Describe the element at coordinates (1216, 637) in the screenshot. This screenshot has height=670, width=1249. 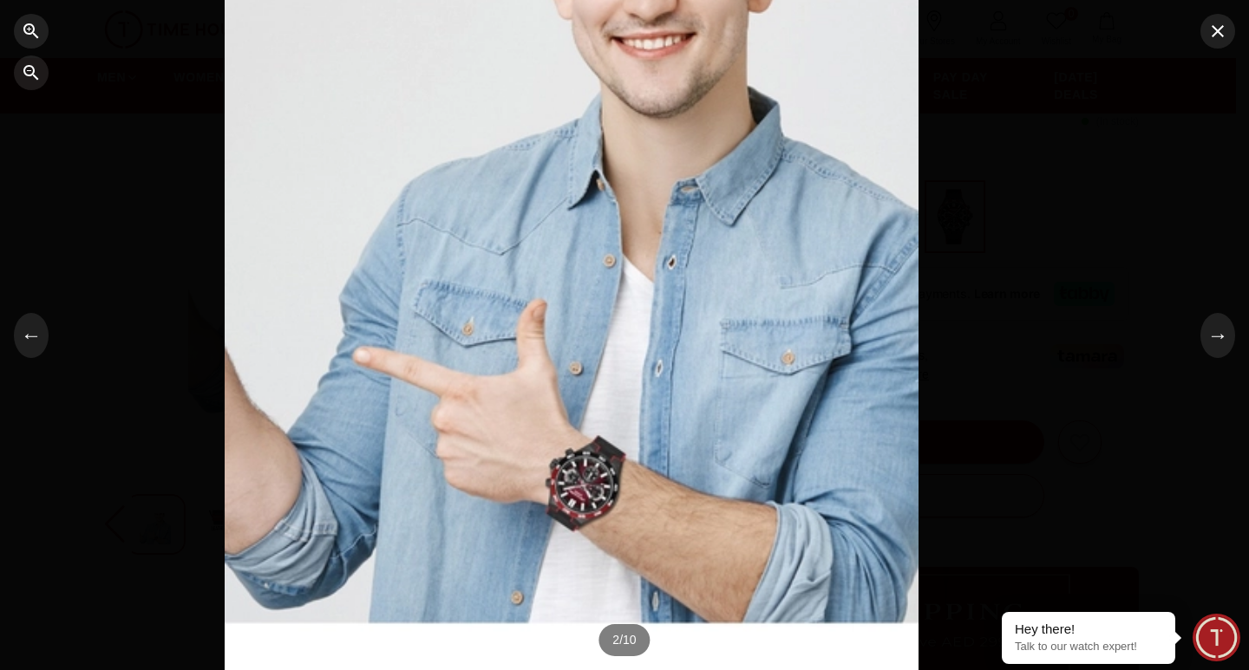
I see `div: Chat Widget` at that location.